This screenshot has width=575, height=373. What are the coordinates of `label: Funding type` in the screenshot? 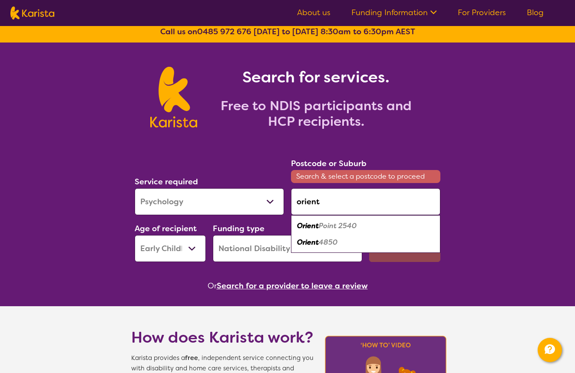 It's located at (238, 229).